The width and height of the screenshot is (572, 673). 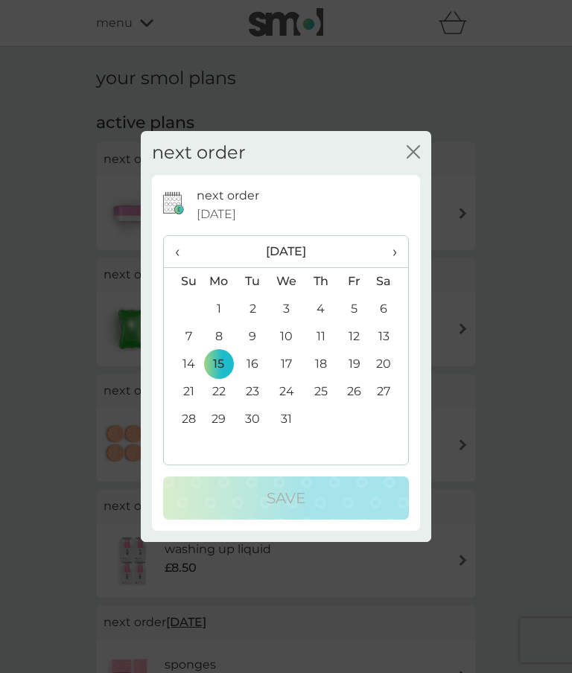 I want to click on th: Th, so click(x=320, y=281).